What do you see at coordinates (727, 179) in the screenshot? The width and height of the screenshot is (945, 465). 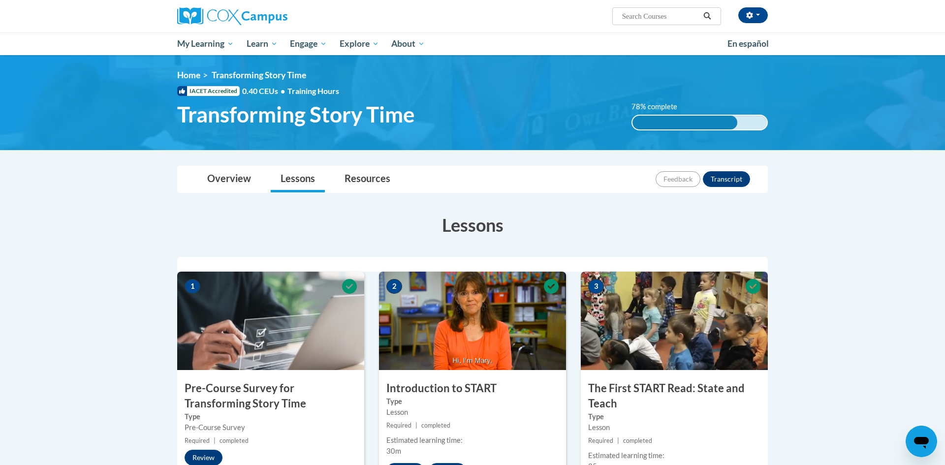 I see `button: Transcript` at bounding box center [727, 179].